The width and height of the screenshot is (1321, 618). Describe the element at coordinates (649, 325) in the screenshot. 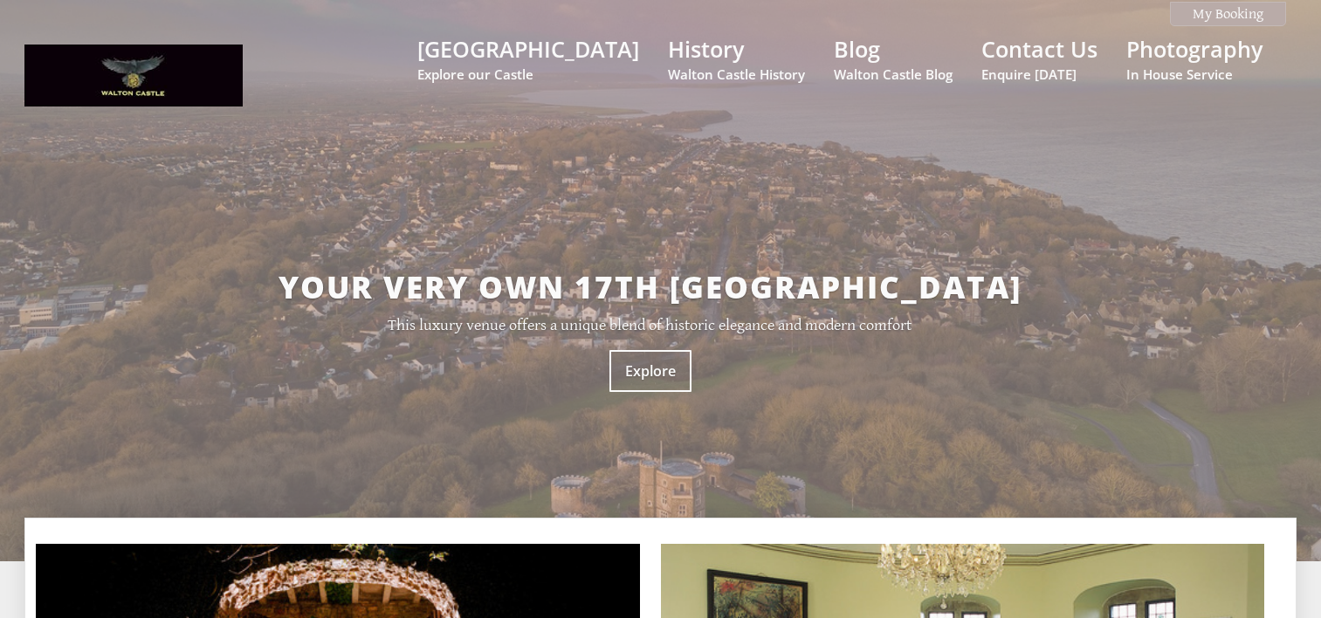

I see `p: This luxury venue offers a unique blend of historic elegance and modern comfort` at that location.